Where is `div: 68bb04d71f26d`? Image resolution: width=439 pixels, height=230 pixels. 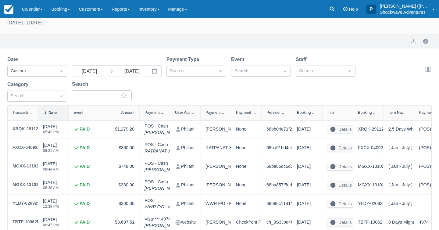 div: 68bb04d71f26d is located at coordinates (276, 129).